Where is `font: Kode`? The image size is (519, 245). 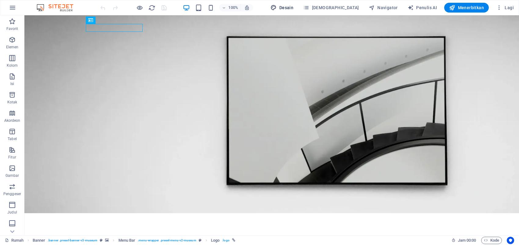 font: Kode is located at coordinates (495, 240).